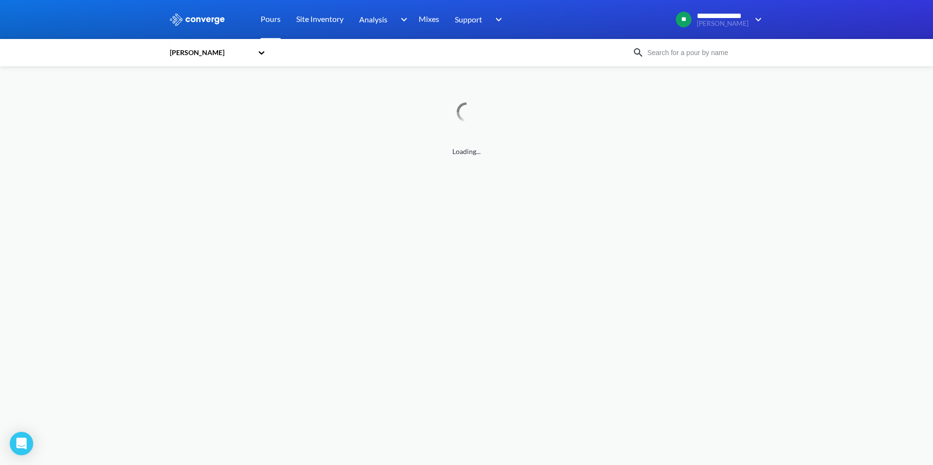 The width and height of the screenshot is (933, 465). I want to click on img: icon-search.svg, so click(638, 53).